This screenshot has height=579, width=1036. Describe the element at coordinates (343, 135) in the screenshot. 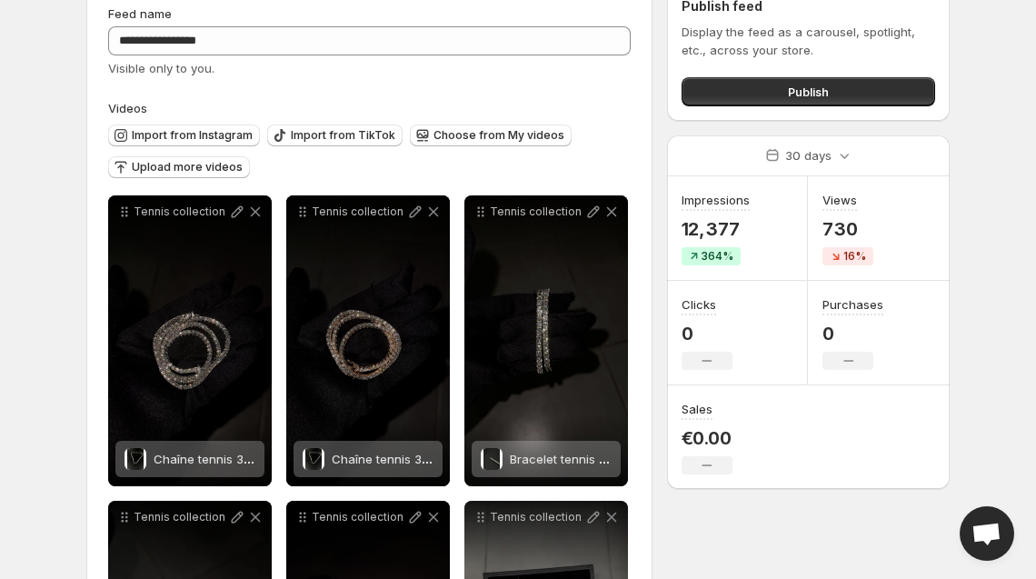

I see `span: Import from TikTok` at that location.